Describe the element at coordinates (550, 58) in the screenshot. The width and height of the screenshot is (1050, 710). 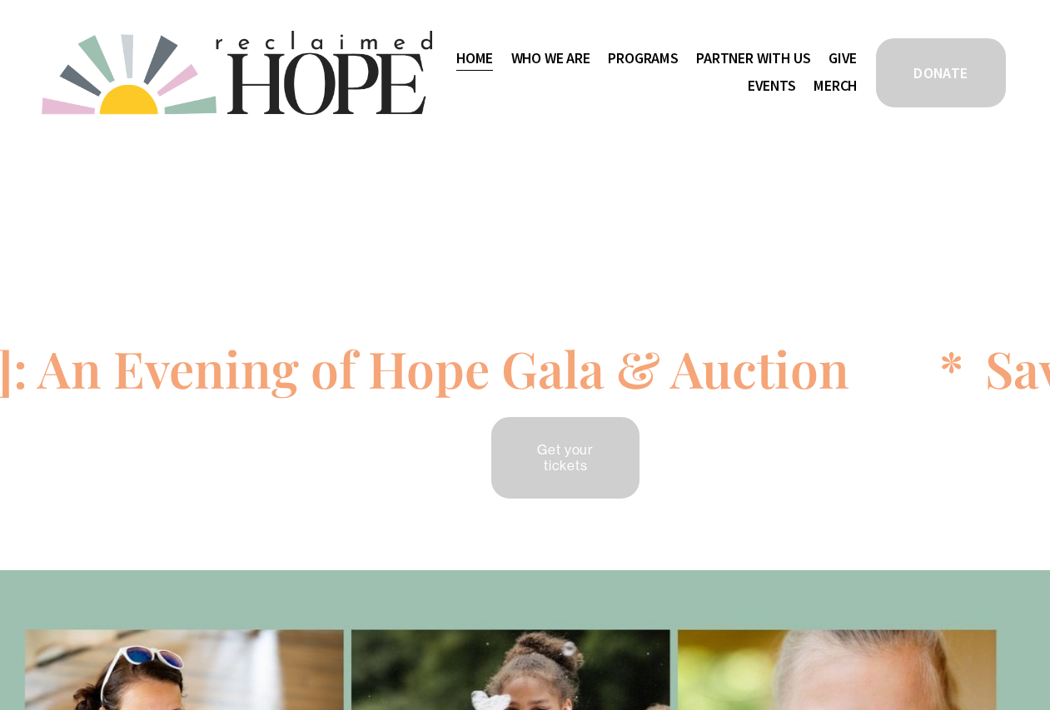
I see `span: Who We Are` at that location.